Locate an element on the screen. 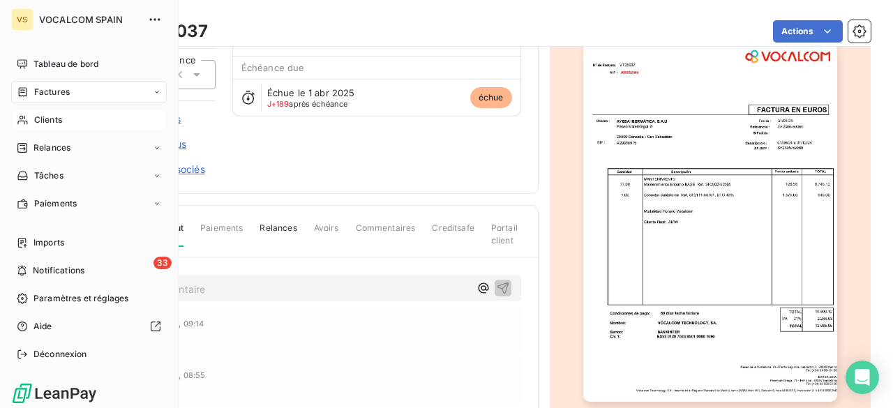 This screenshot has height=408, width=893. span: 33 is located at coordinates (163, 263).